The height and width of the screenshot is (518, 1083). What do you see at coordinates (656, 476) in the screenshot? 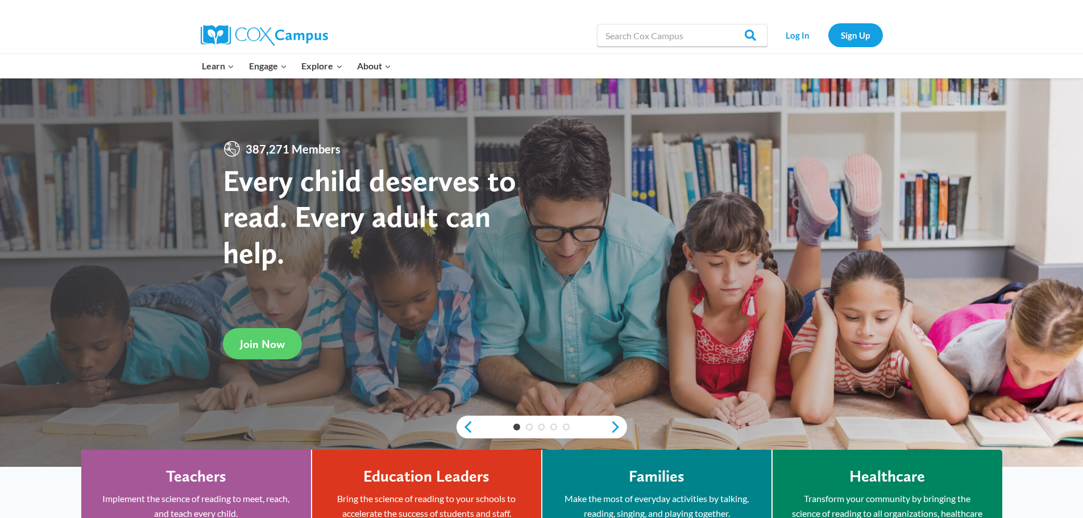
I see `h4: Families` at bounding box center [656, 476].